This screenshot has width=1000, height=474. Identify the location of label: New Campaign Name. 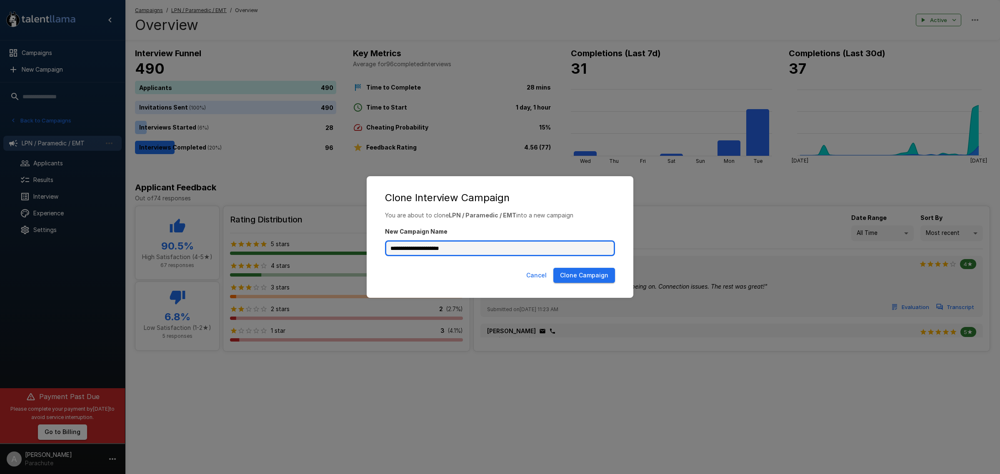
(500, 232).